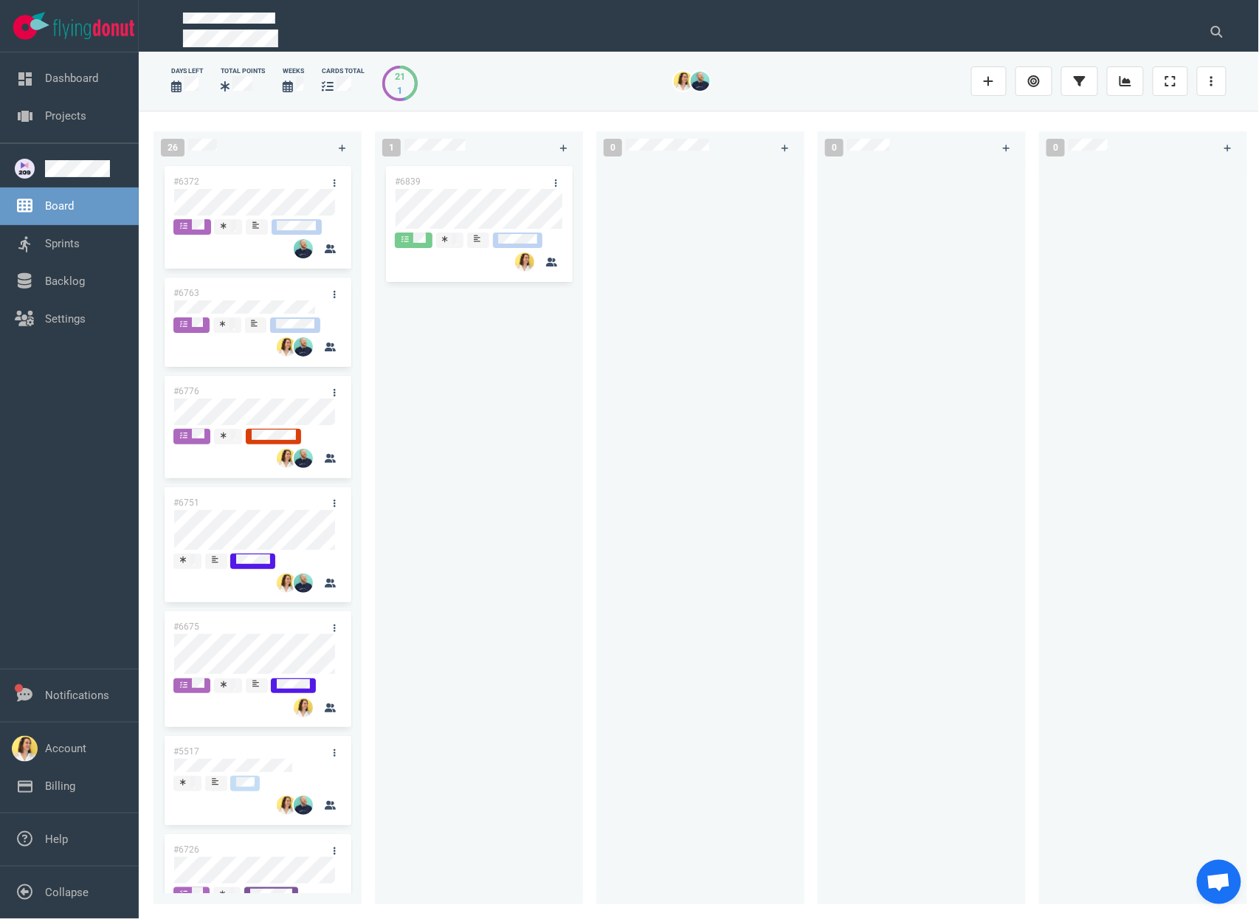 This screenshot has width=1259, height=919. I want to click on a: #6763, so click(186, 293).